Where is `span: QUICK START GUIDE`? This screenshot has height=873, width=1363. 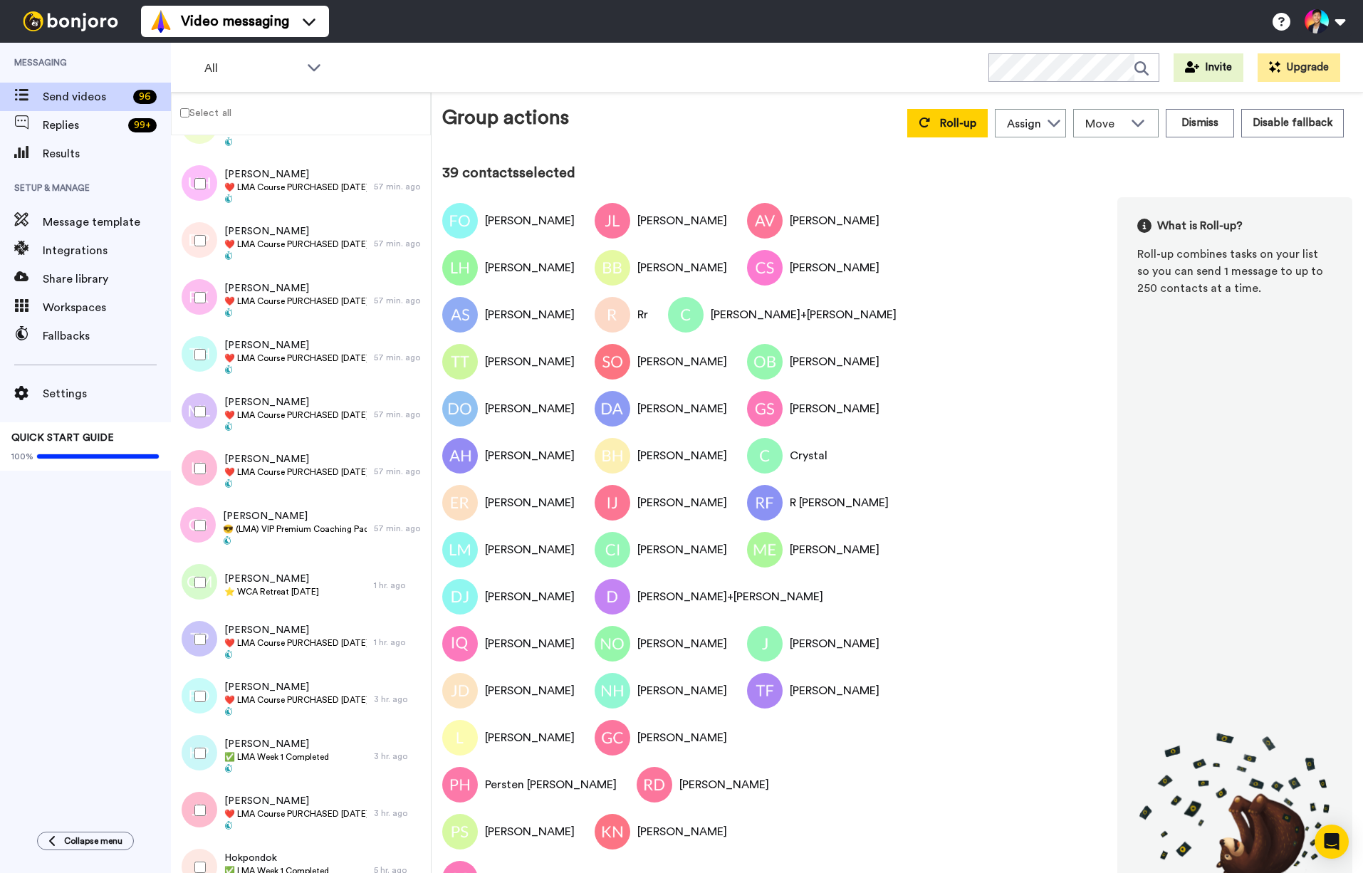
span: QUICK START GUIDE is located at coordinates (63, 438).